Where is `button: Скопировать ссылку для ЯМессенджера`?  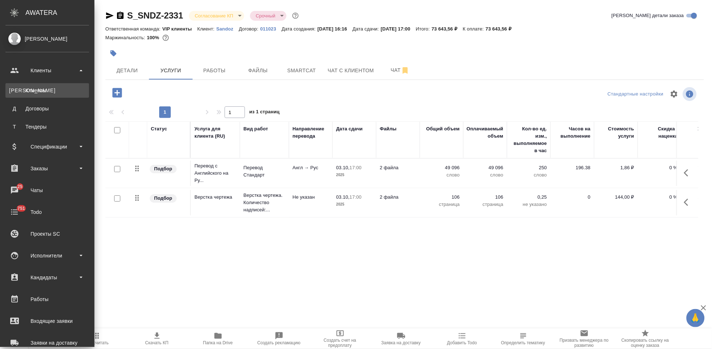
button: Скопировать ссылку для ЯМессенджера is located at coordinates (110, 16).